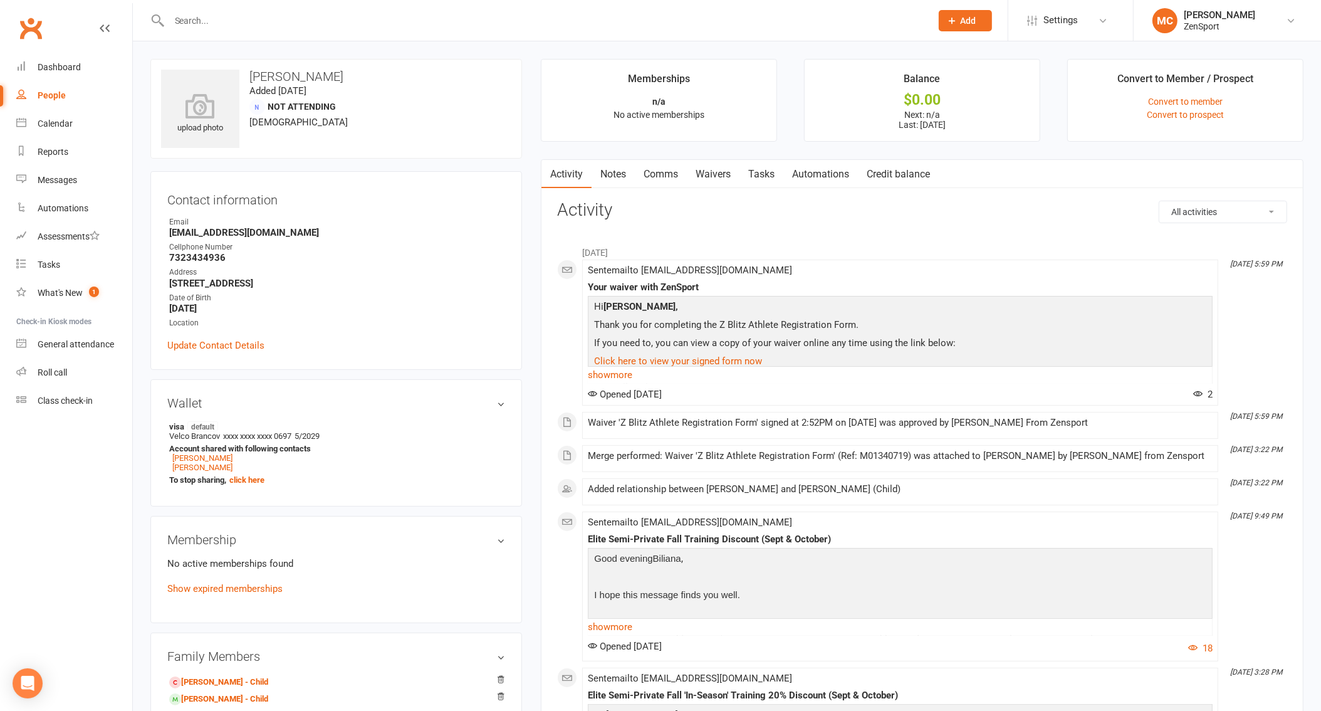 This screenshot has width=1321, height=711. What do you see at coordinates (1061, 20) in the screenshot?
I see `span: Settings` at bounding box center [1061, 20].